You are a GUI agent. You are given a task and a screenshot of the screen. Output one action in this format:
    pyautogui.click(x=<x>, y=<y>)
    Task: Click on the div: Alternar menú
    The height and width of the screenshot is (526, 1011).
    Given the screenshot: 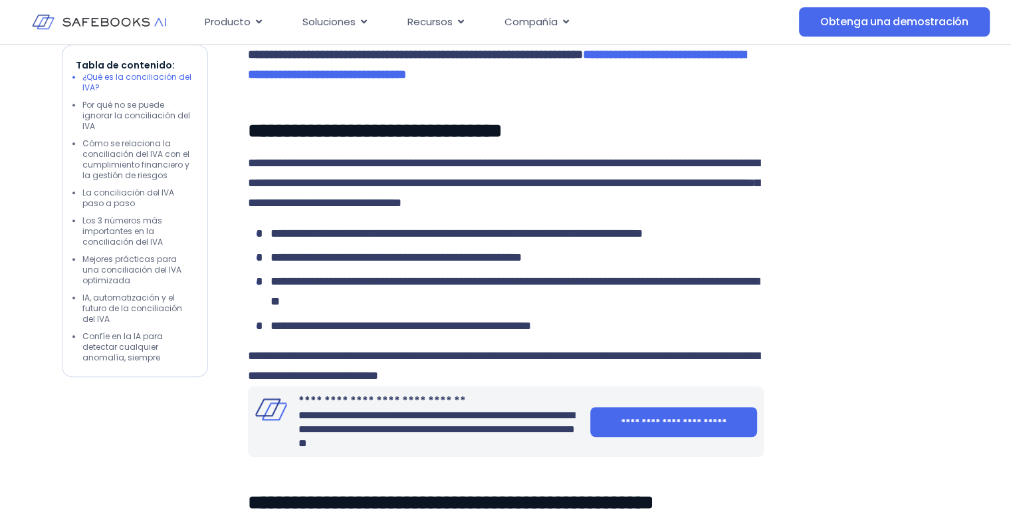 What is the action you would take?
    pyautogui.click(x=481, y=22)
    